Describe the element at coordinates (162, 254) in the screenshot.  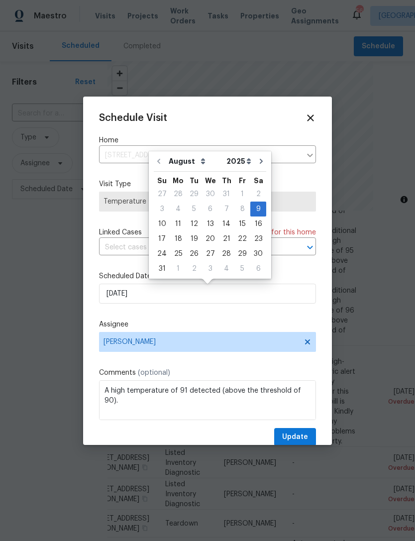
I see `div: Sun Aug 24 2025` at that location.